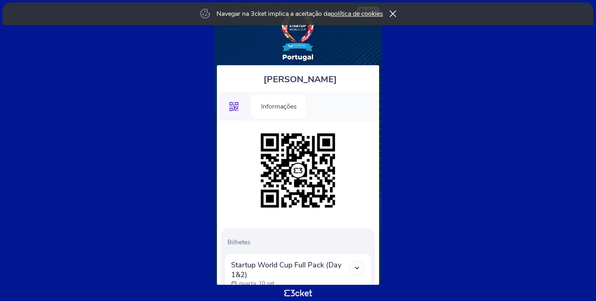 This screenshot has width=596, height=301. Describe the element at coordinates (298, 36) in the screenshot. I see `img: Startup World Cup Portugal` at that location.